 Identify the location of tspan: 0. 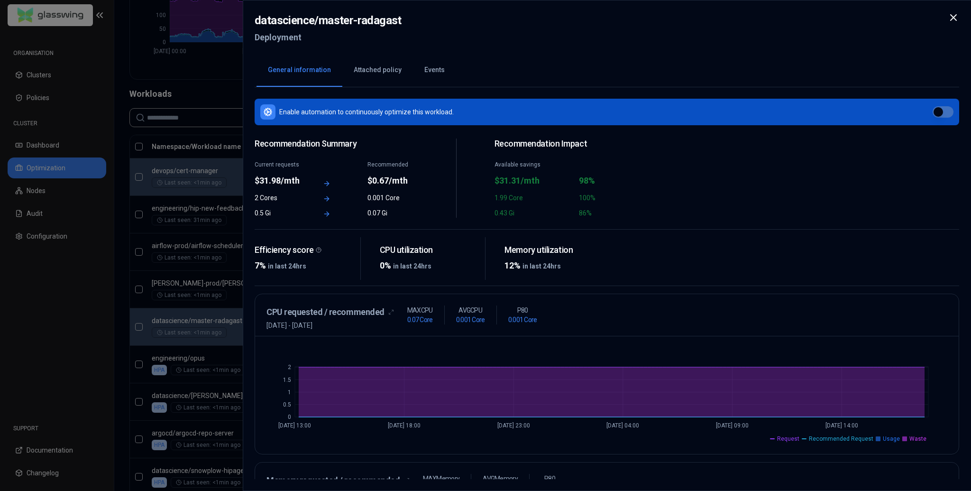
(289, 417).